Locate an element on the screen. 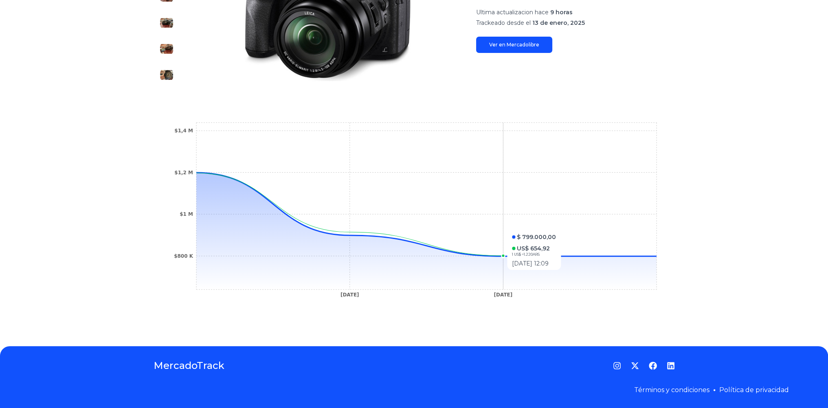 Image resolution: width=828 pixels, height=408 pixels. span: 13 de enero, 2025 is located at coordinates (558, 23).